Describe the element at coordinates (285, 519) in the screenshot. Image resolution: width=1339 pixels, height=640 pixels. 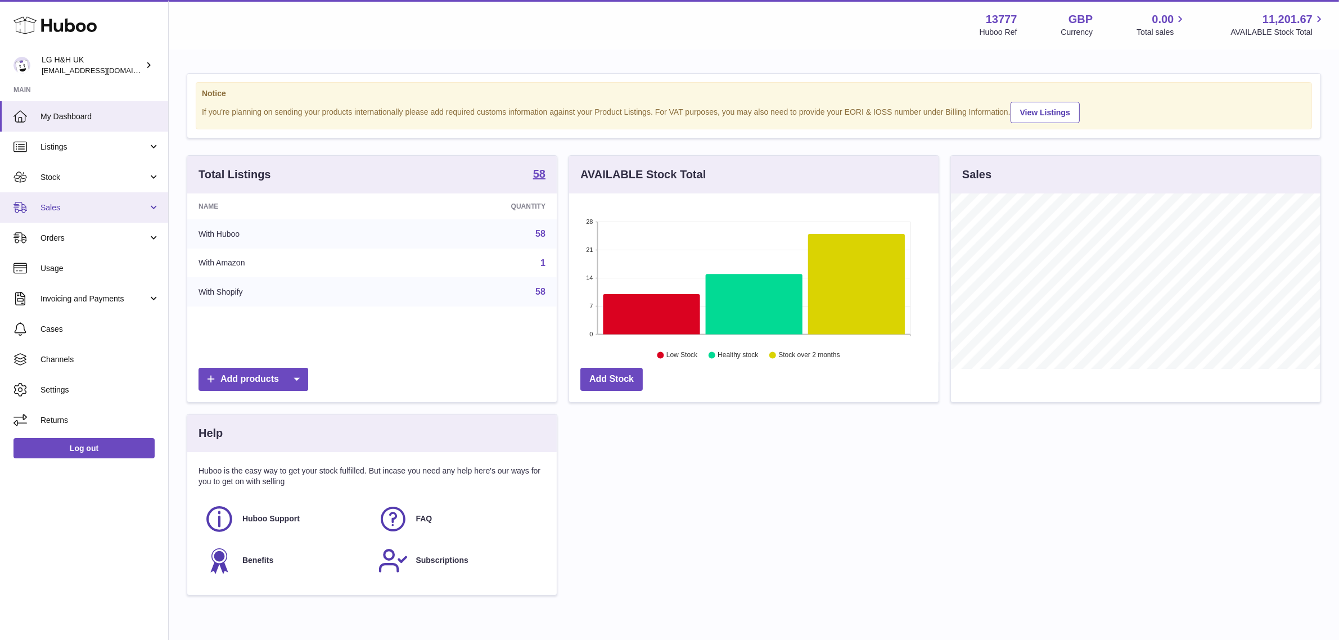
I see `a: Huboo Support` at that location.